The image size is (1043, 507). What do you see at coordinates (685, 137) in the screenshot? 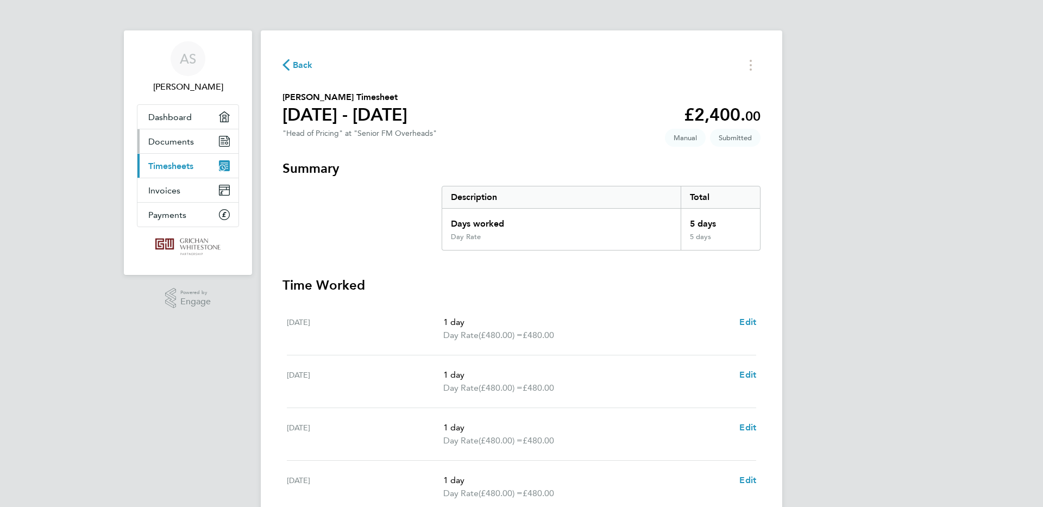
I see `span: This timesheet was manually created.` at bounding box center [685, 137].